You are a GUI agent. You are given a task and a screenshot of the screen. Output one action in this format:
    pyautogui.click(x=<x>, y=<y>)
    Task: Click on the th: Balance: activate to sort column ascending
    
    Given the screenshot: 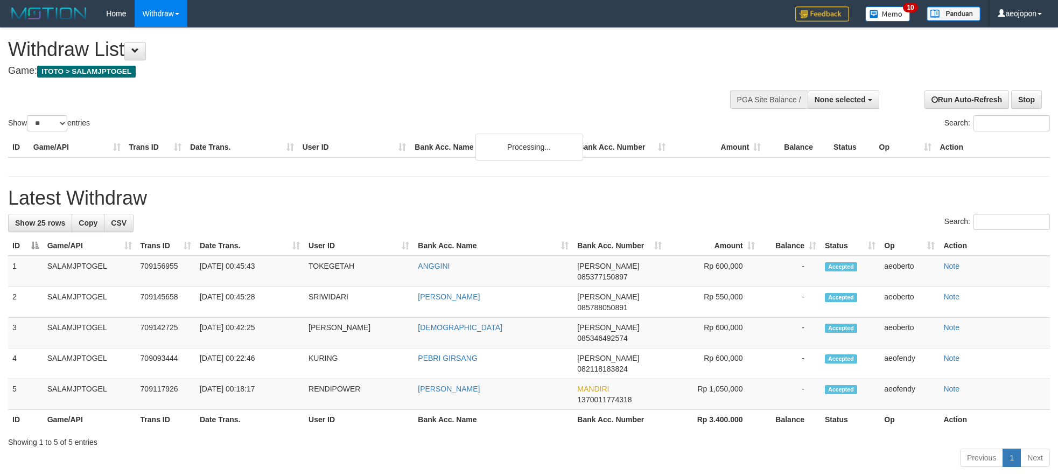 What is the action you would take?
    pyautogui.click(x=790, y=245)
    